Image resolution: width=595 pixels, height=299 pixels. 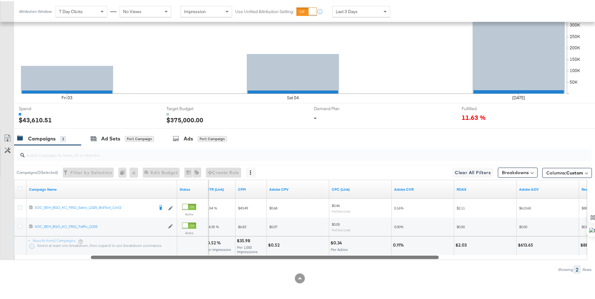 I want to click on a: Adobe ROAS, so click(x=486, y=188).